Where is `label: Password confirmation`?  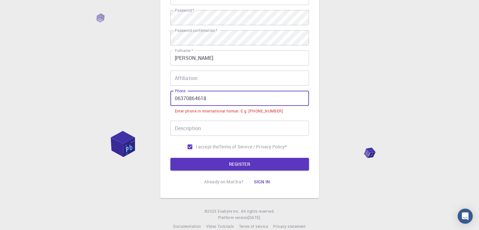 label: Password confirmation is located at coordinates (196, 30).